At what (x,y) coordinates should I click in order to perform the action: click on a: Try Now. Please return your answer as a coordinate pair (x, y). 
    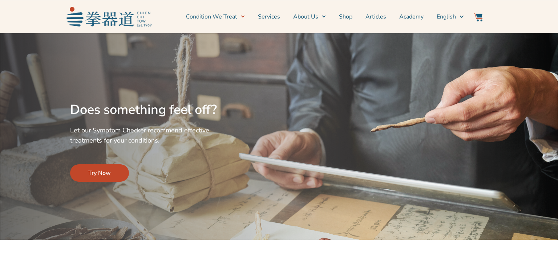
    Looking at the image, I should click on (100, 173).